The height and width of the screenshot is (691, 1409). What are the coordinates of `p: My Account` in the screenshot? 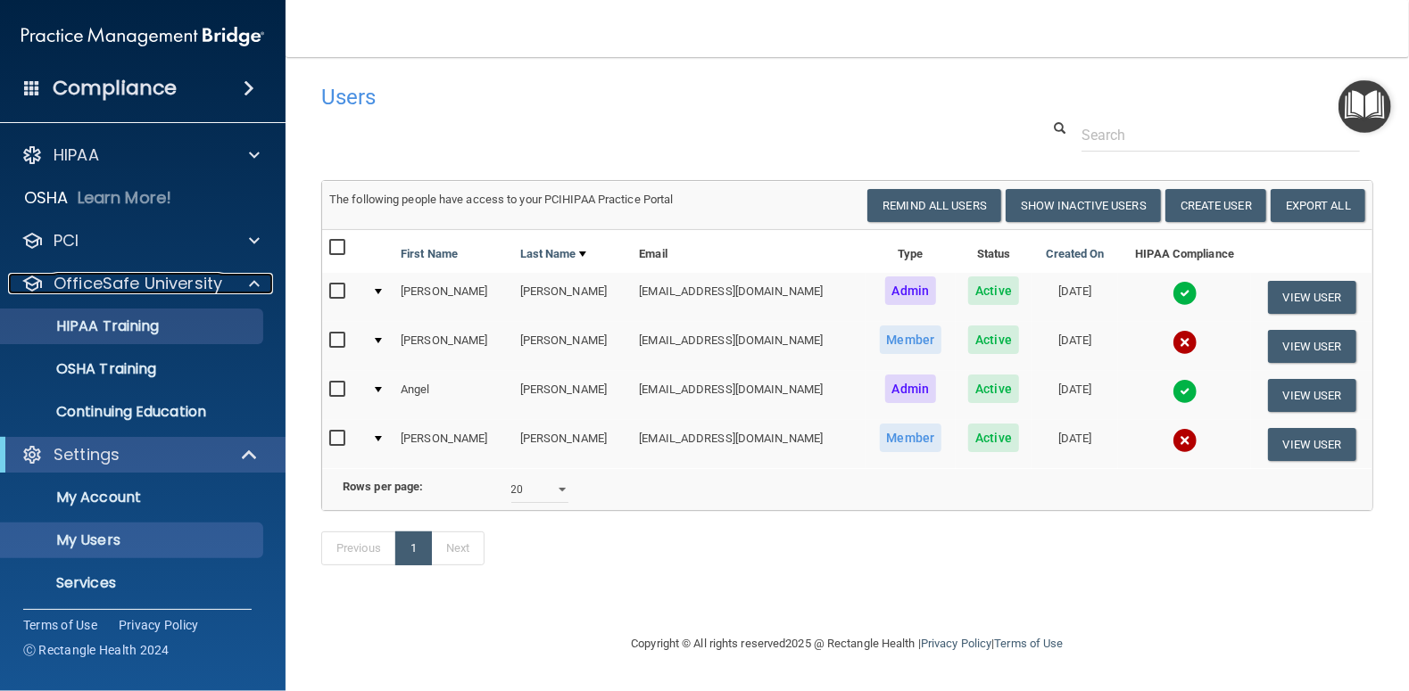 It's located at (133, 498).